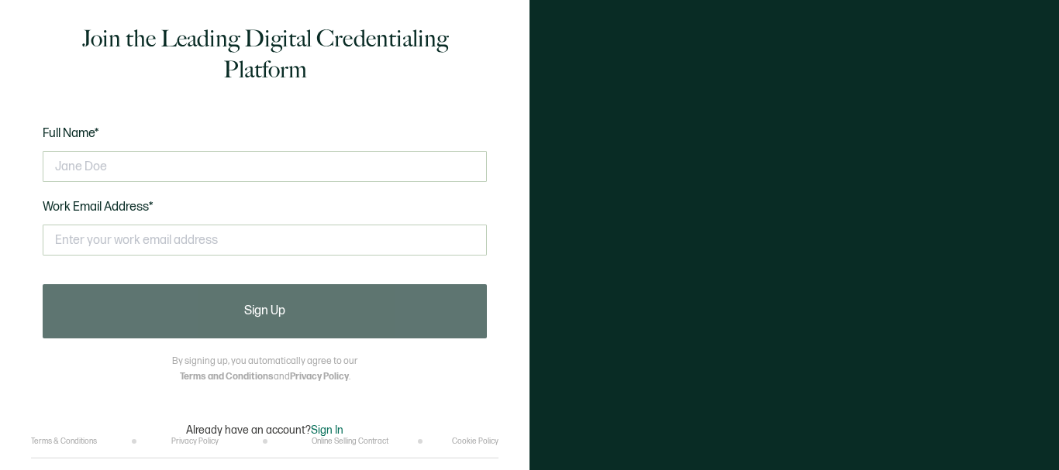 The width and height of the screenshot is (1059, 470). What do you see at coordinates (264, 370) in the screenshot?
I see `p: By signing up, you automatically agree to our and .` at bounding box center [264, 370].